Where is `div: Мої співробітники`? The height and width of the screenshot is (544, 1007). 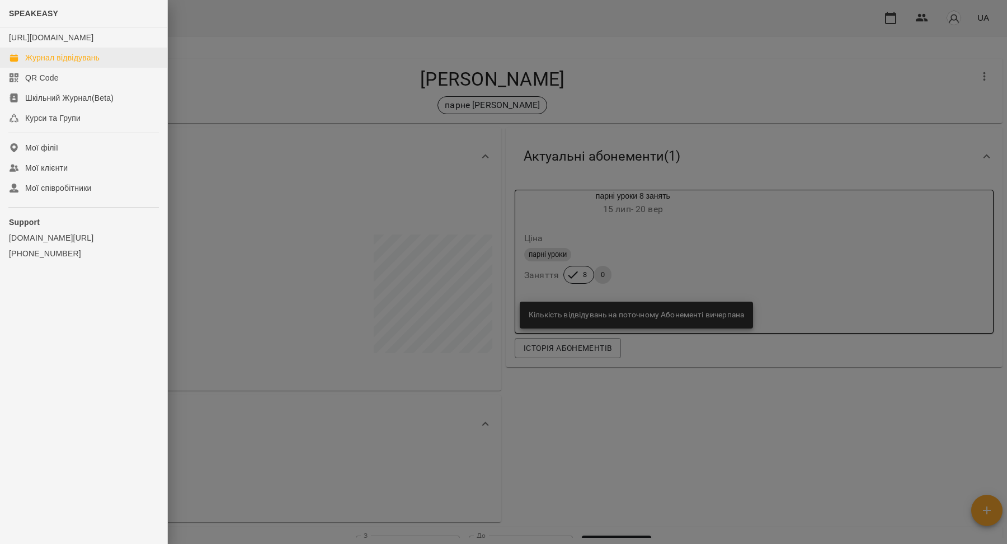
div: Мої співробітники is located at coordinates (58, 188).